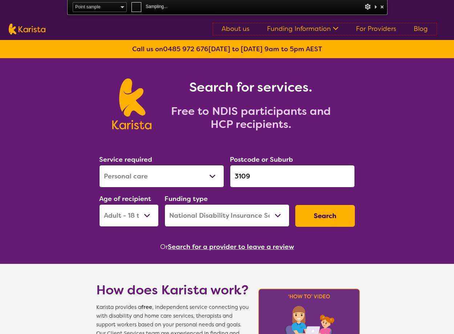 The image size is (454, 334). Describe the element at coordinates (292, 176) in the screenshot. I see `input: Type` at that location.